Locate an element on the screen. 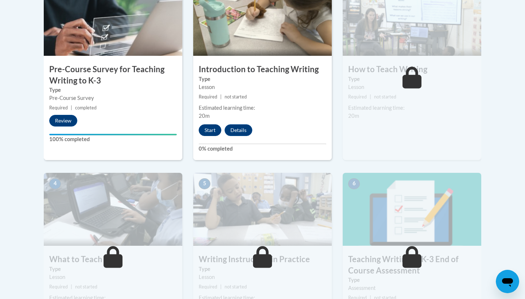 The width and height of the screenshot is (525, 299). span: 4 is located at coordinates (55, 184).